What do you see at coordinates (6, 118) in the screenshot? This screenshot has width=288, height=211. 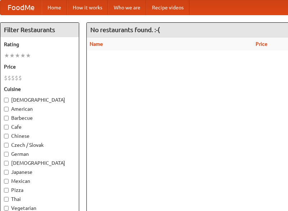 I see `input: Barbecue` at bounding box center [6, 118].